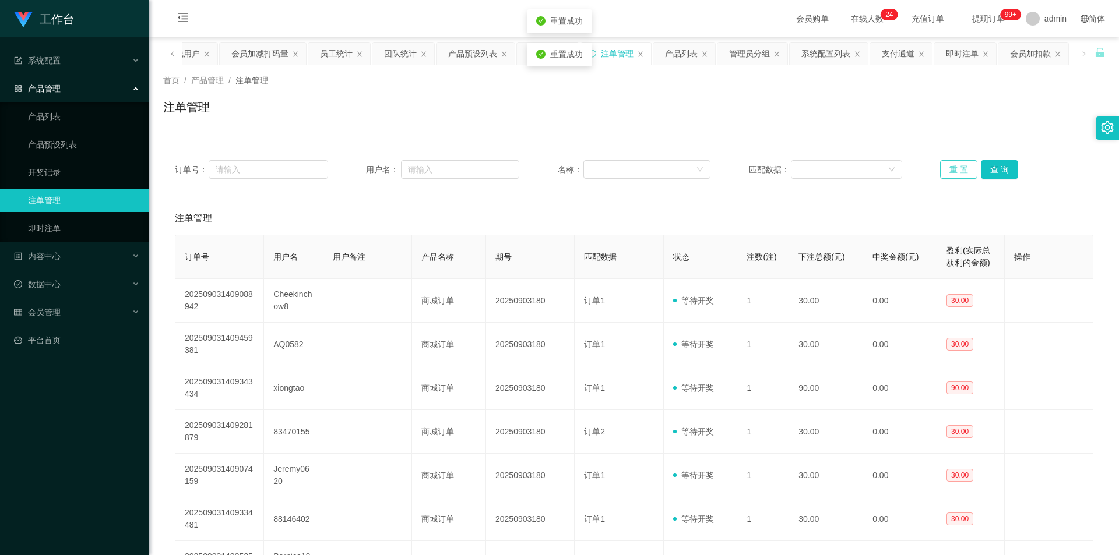 This screenshot has height=555, width=1119. Describe the element at coordinates (220, 432) in the screenshot. I see `td: 202509031409281879` at that location.